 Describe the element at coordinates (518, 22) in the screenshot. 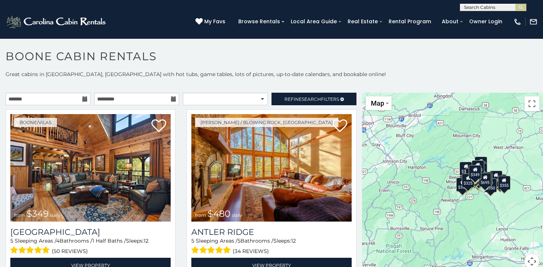

I see `img: phone-regular-white.png` at that location.